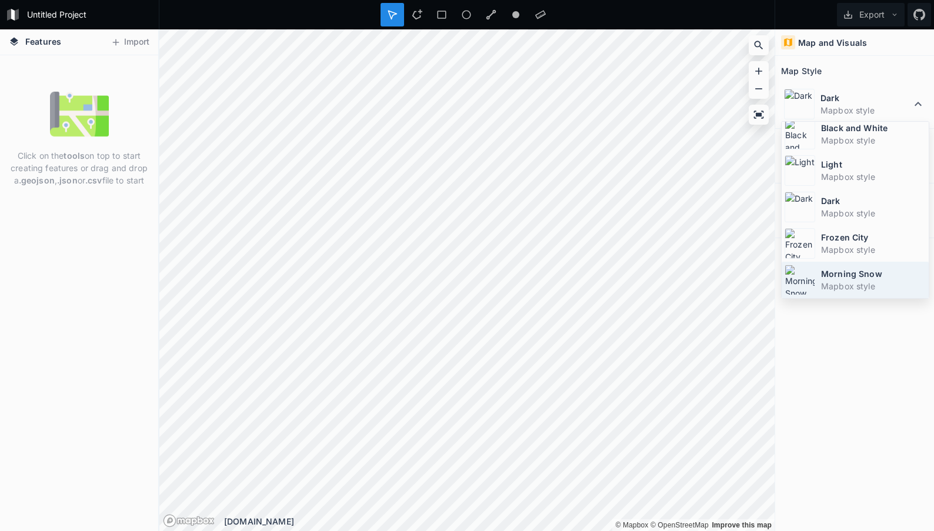 The width and height of the screenshot is (934, 531). I want to click on button: Import, so click(130, 42).